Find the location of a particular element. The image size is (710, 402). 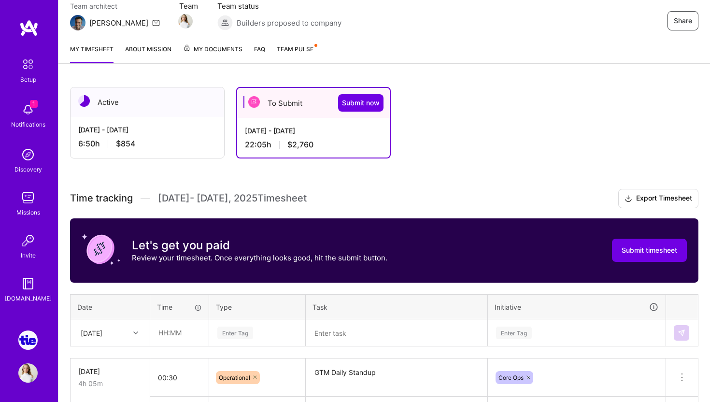

img: bell is located at coordinates (28, 110).